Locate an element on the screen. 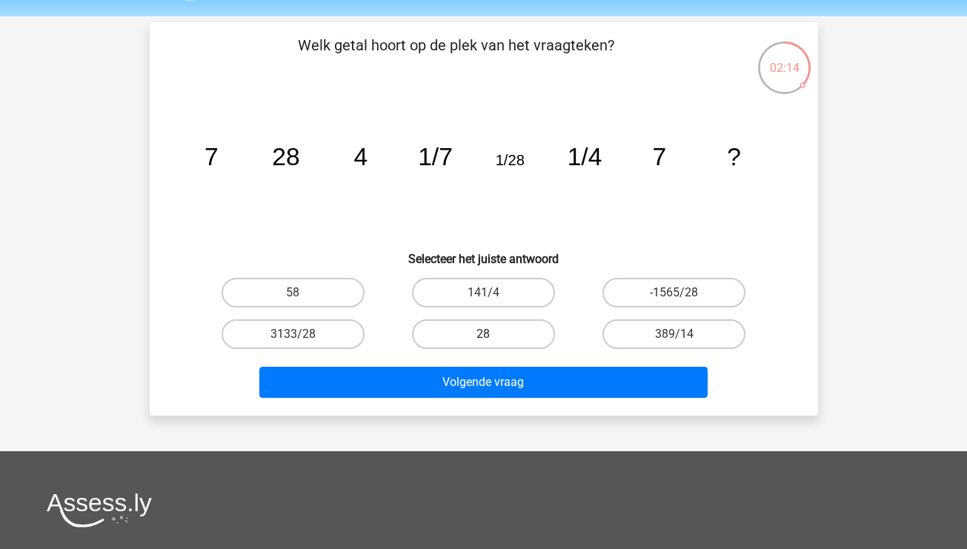 The height and width of the screenshot is (549, 967). label: 141/4 is located at coordinates (483, 293).